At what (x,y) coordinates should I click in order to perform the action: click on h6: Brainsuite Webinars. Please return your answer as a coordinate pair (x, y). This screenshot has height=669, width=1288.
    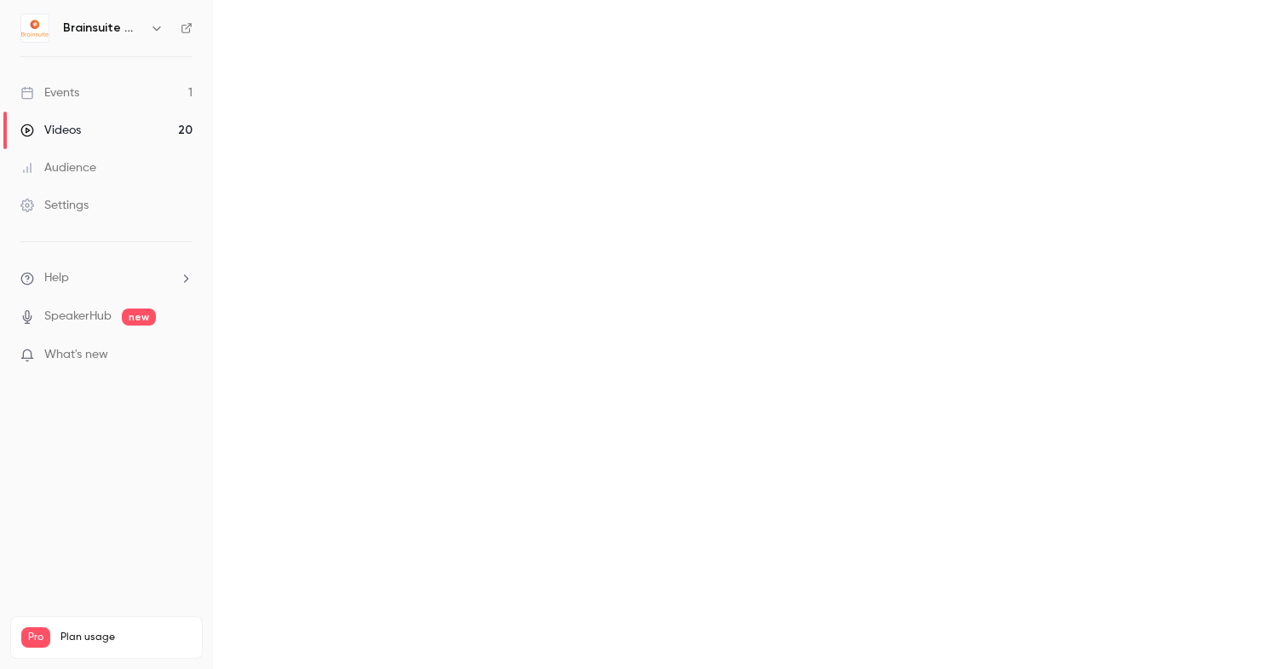
    Looking at the image, I should click on (103, 28).